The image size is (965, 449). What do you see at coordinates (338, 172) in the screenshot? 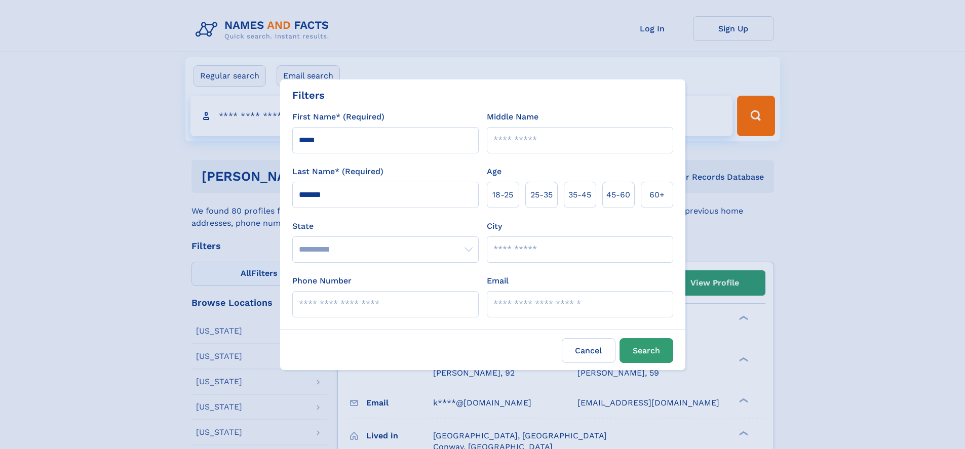
I see `label: Last Name* (Required)` at bounding box center [338, 172].